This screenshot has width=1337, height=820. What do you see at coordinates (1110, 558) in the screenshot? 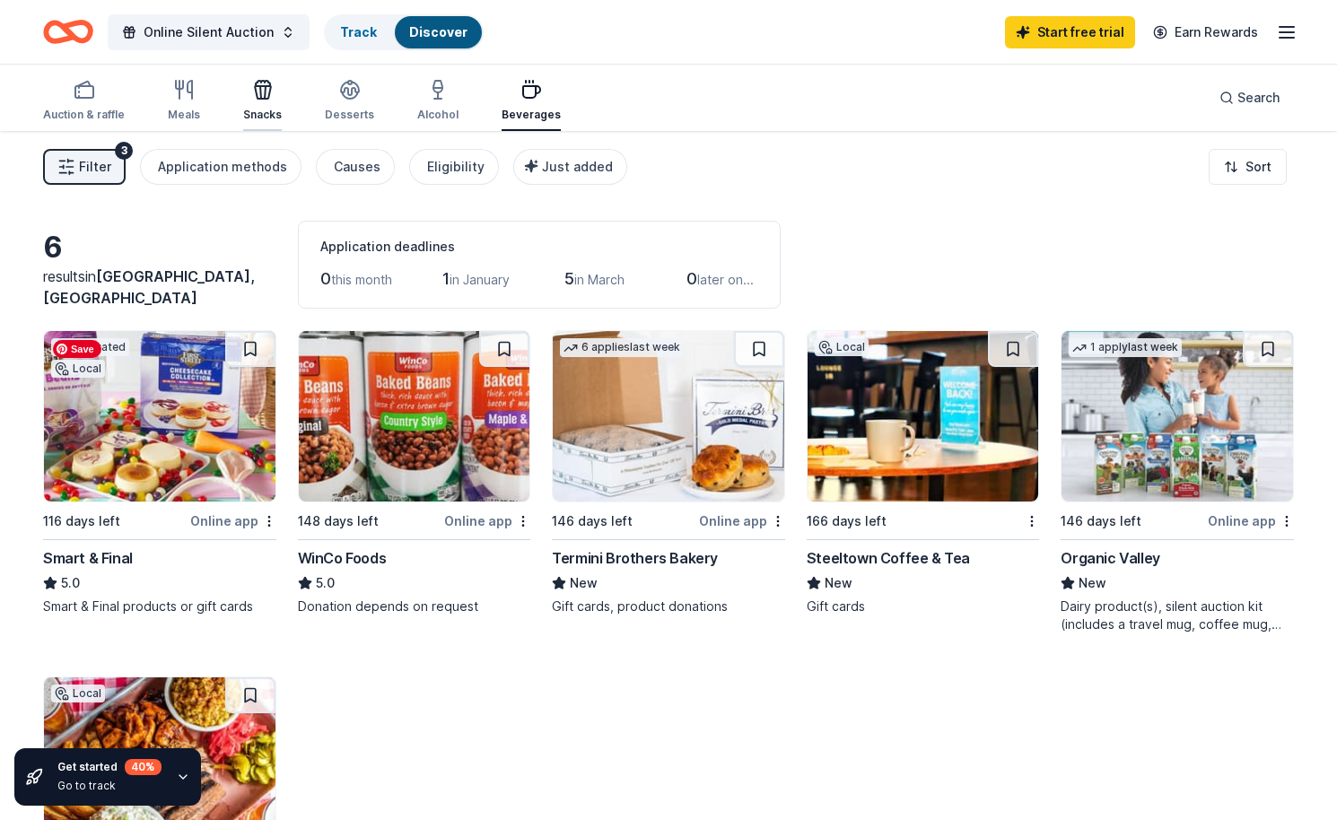
I see `div: Organic Valley` at bounding box center [1110, 558].